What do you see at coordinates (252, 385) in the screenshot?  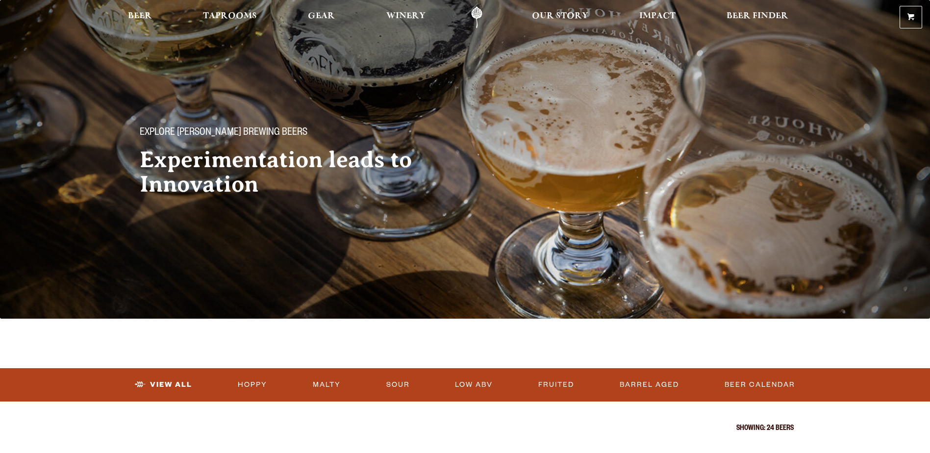 I see `a: Hoppy` at bounding box center [252, 385].